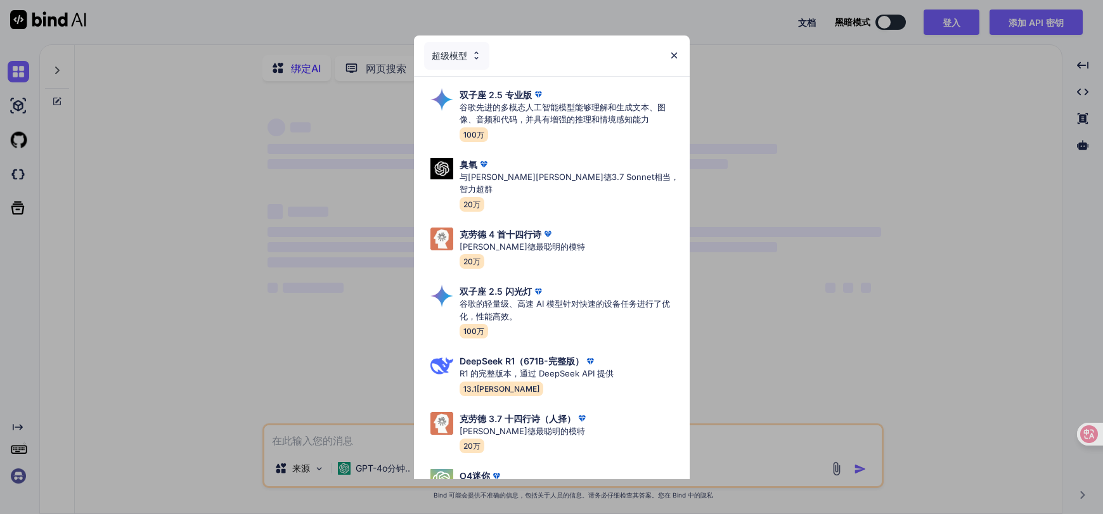  What do you see at coordinates (500, 234) in the screenshot?
I see `font: 克劳德 4 首十四行诗` at bounding box center [500, 234].